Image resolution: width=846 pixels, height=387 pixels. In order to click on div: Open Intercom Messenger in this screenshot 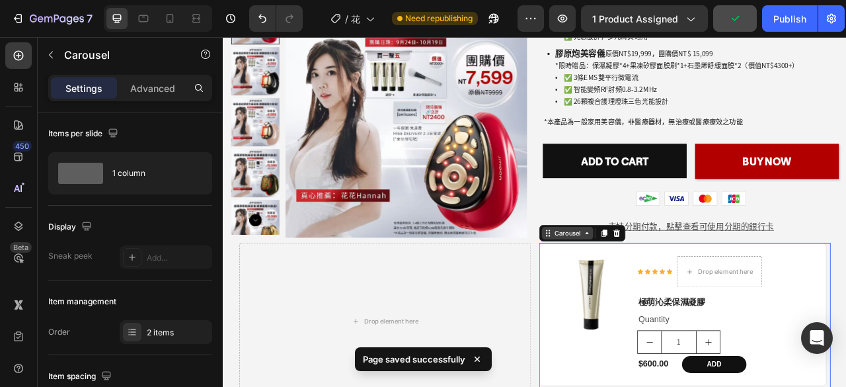, I will do `click(817, 338)`.